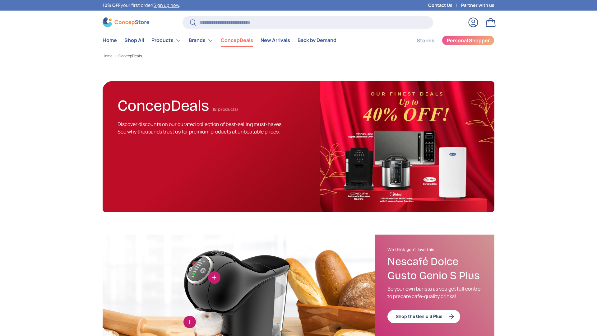 The height and width of the screenshot is (336, 597). What do you see at coordinates (468, 40) in the screenshot?
I see `span: Personal Shopper` at bounding box center [468, 40].